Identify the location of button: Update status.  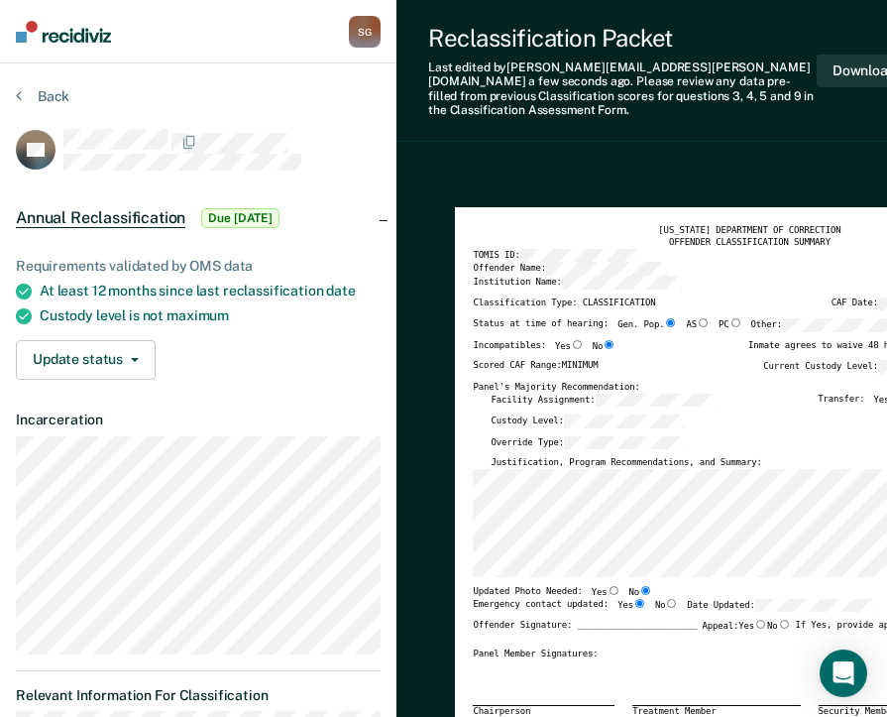
(85, 360).